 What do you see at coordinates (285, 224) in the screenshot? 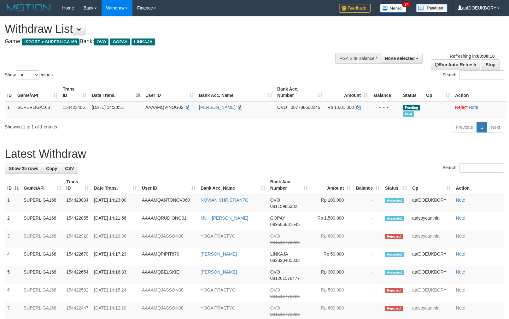
I see `span: Copy 089505831645 to clipboard` at bounding box center [285, 224].